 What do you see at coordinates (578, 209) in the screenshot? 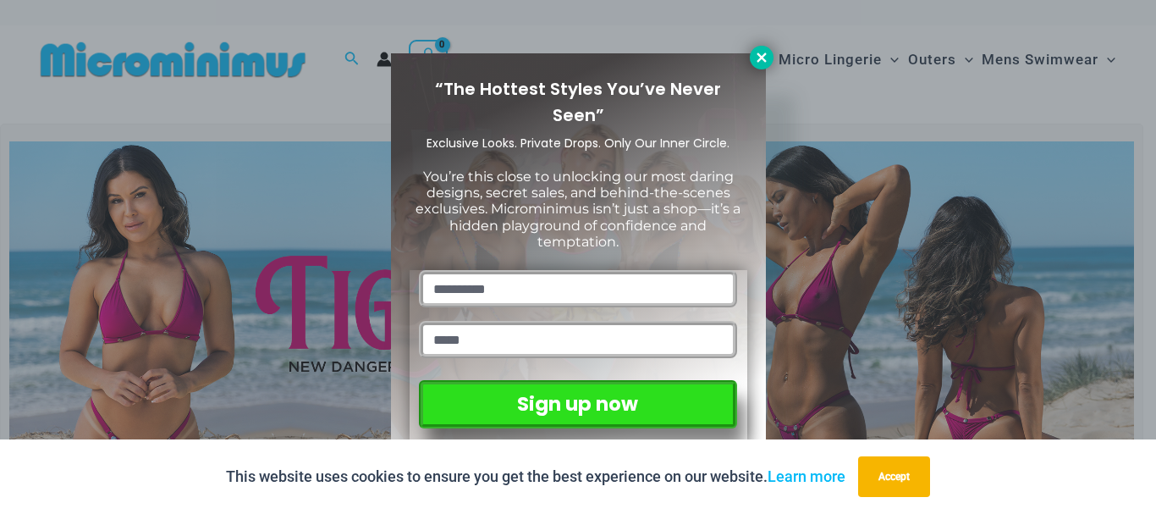
I see `span: You’re this close to unlocking our most daring designs, secret sales, and behind-the-scenes exclu...` at bounding box center [578, 209].